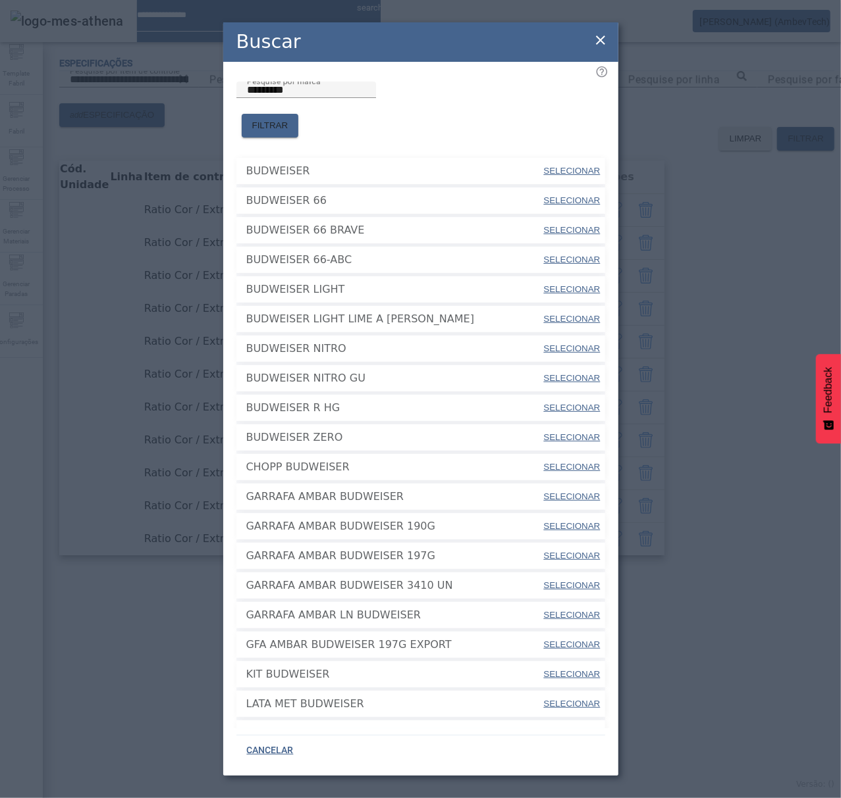 The width and height of the screenshot is (841, 798). I want to click on mat-label: Pesquise por marca, so click(284, 81).